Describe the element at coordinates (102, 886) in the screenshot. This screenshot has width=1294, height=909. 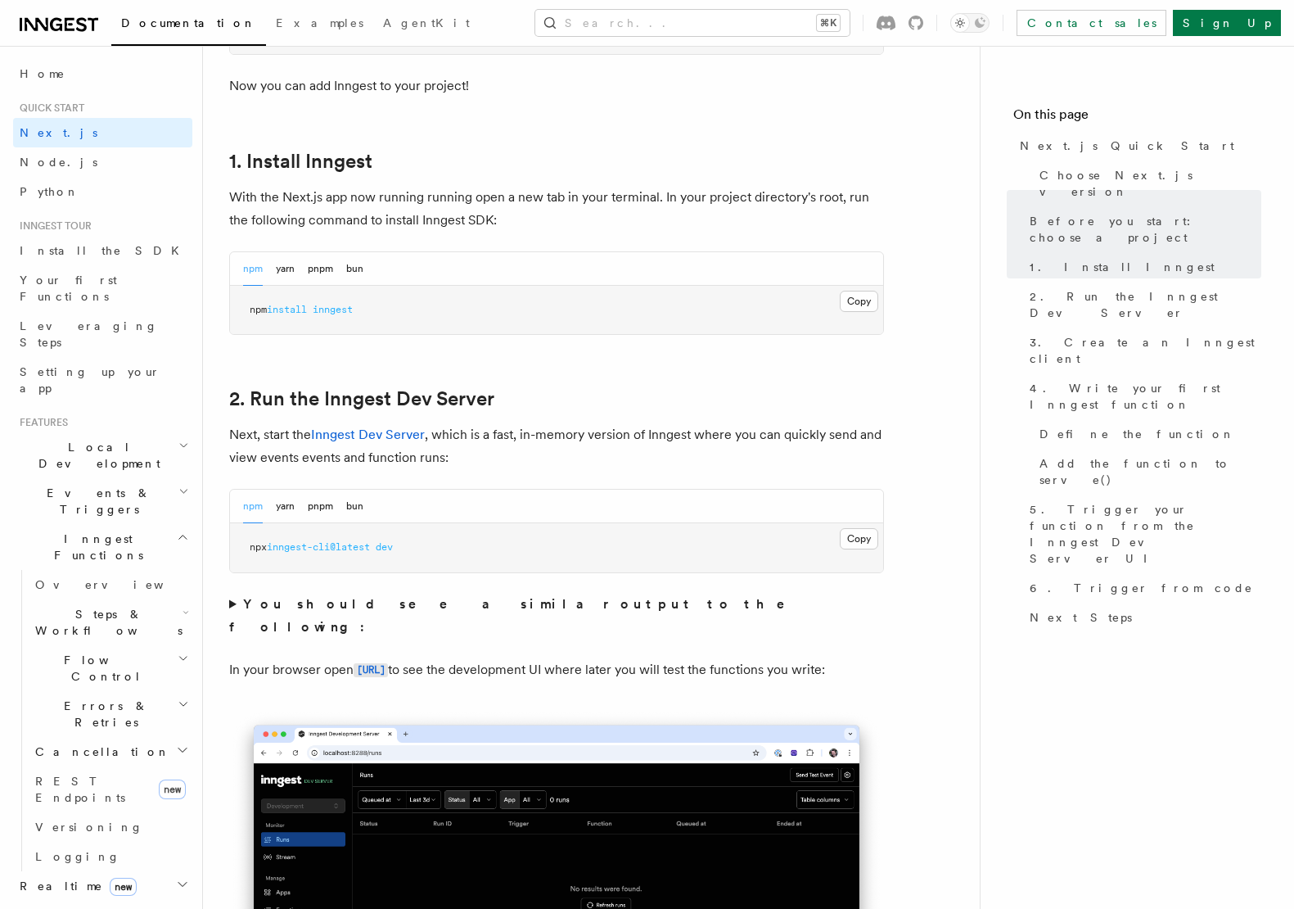
I see `button: Realtimenew` at that location.